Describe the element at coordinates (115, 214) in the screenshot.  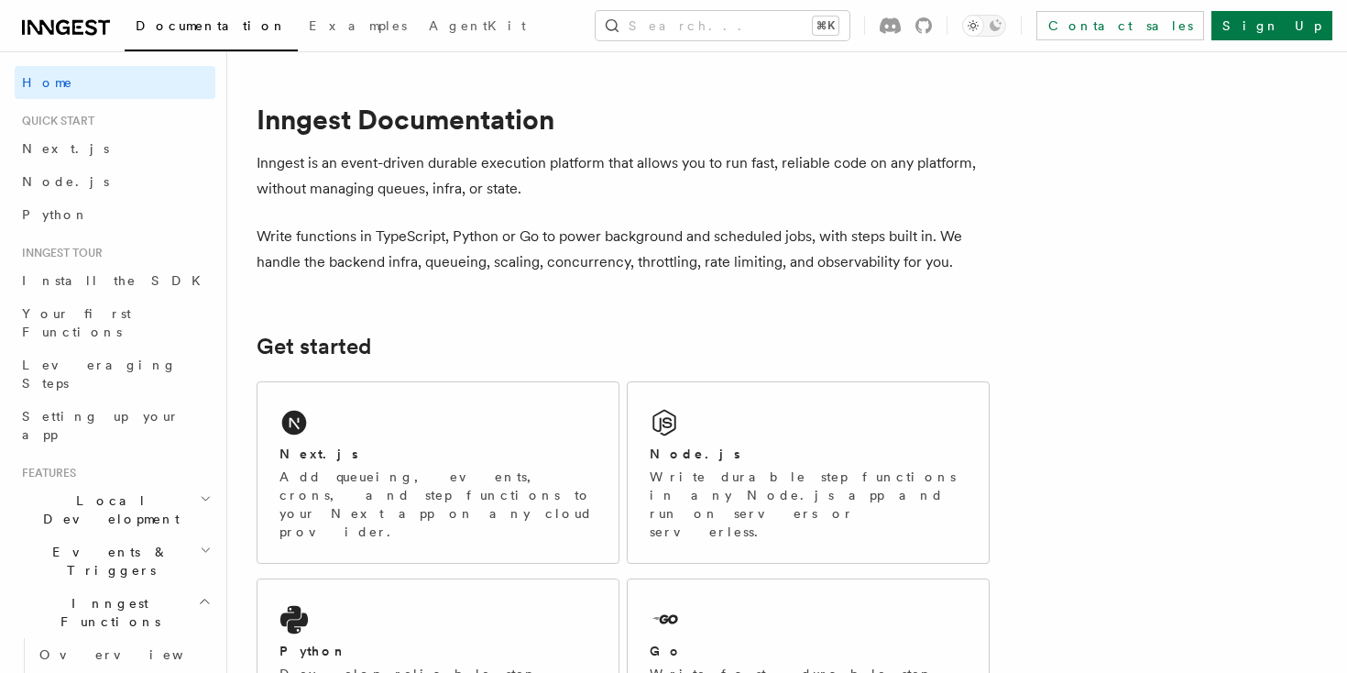
I see `a: Python` at that location.